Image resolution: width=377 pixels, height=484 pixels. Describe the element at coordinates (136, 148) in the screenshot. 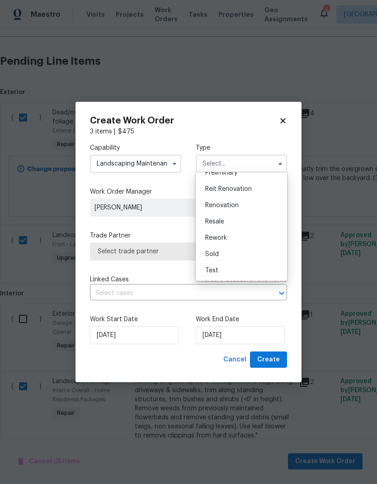

I see `label: Capability` at that location.